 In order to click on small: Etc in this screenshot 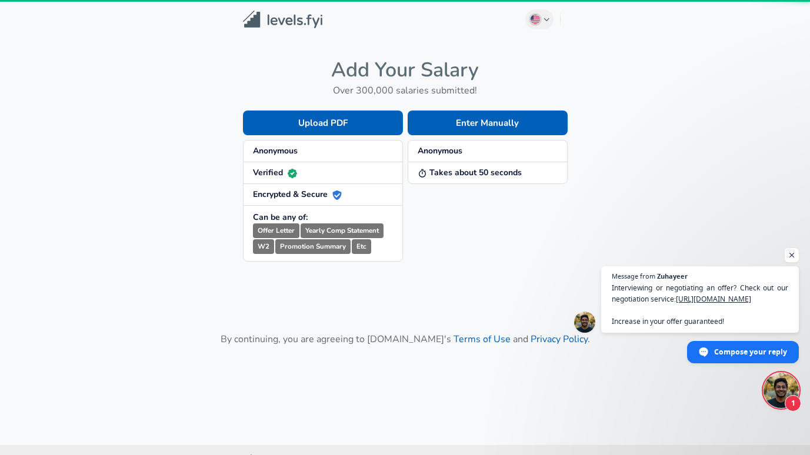, I will do `click(361, 247)`.